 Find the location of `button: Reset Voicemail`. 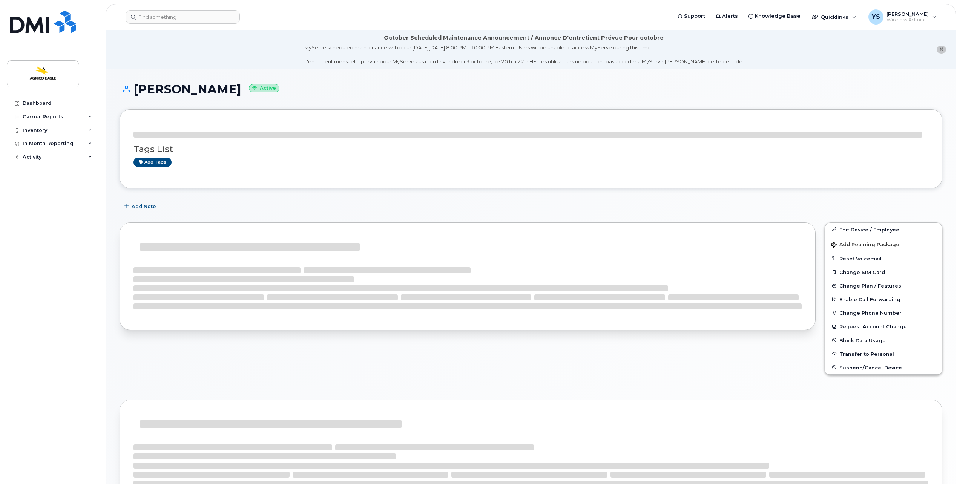

button: Reset Voicemail is located at coordinates (883, 259).